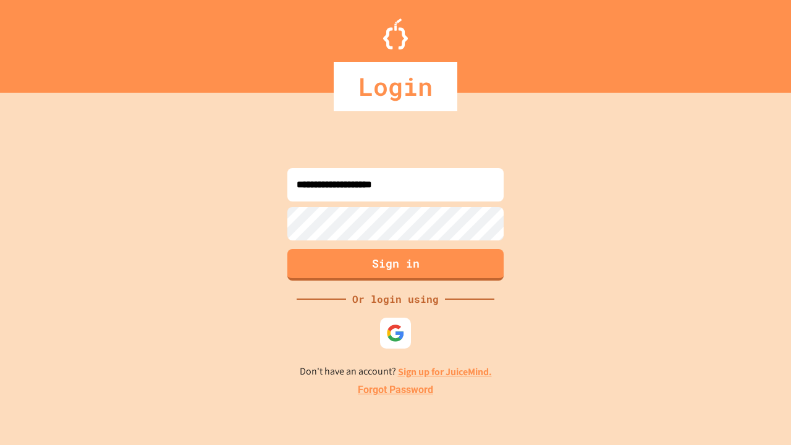 This screenshot has height=445, width=791. Describe the element at coordinates (395, 264) in the screenshot. I see `button: Sign in` at that location.